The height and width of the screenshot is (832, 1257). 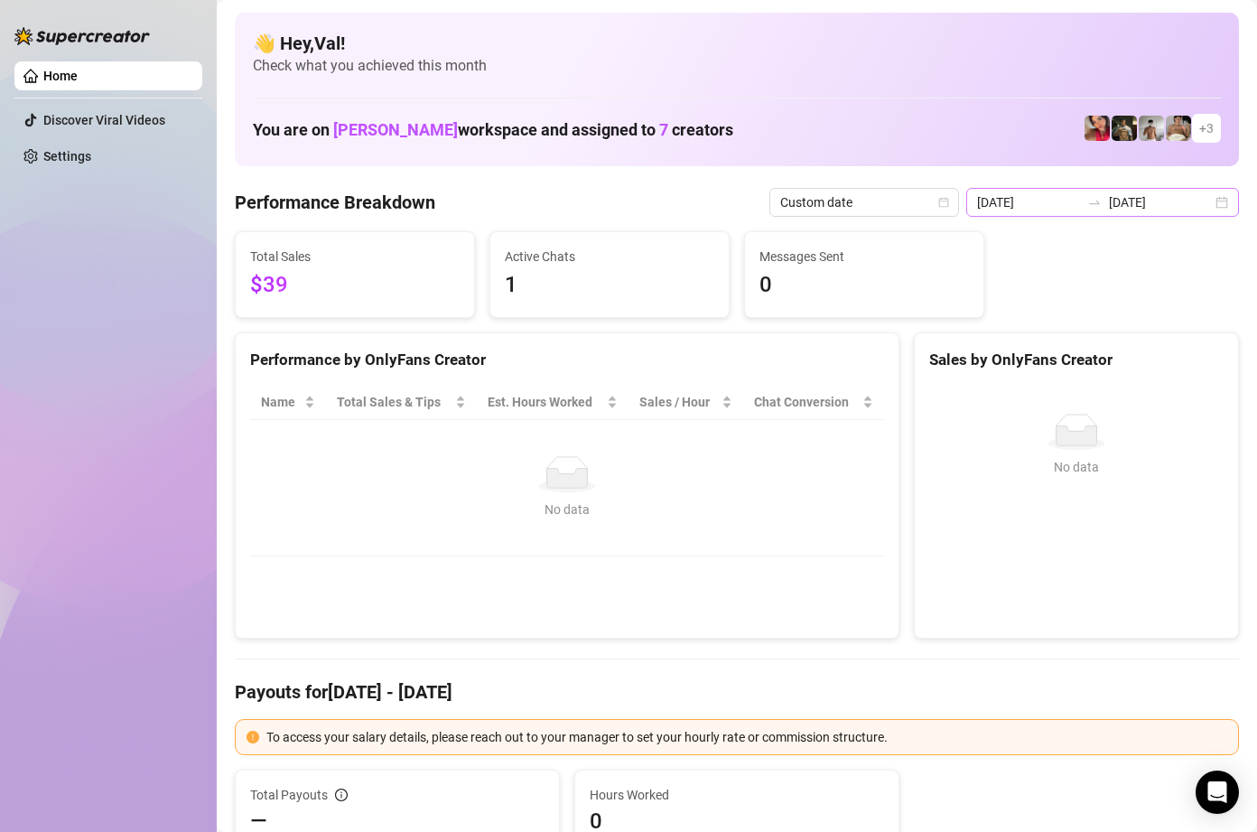 I want to click on img: Aussieboy_jfree, so click(x=1179, y=128).